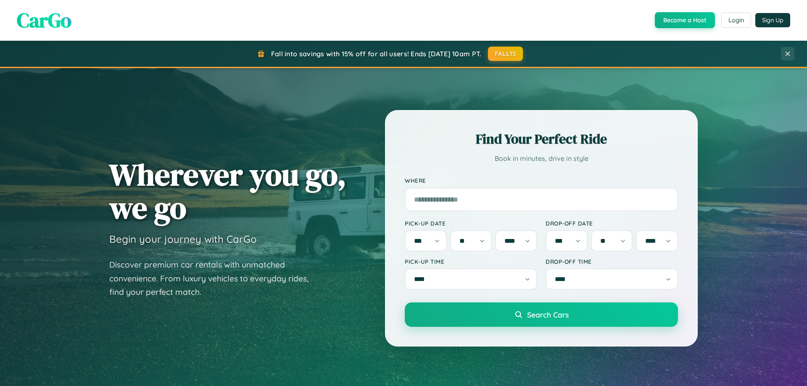  What do you see at coordinates (612, 261) in the screenshot?
I see `label: Drop-off Time` at bounding box center [612, 261].